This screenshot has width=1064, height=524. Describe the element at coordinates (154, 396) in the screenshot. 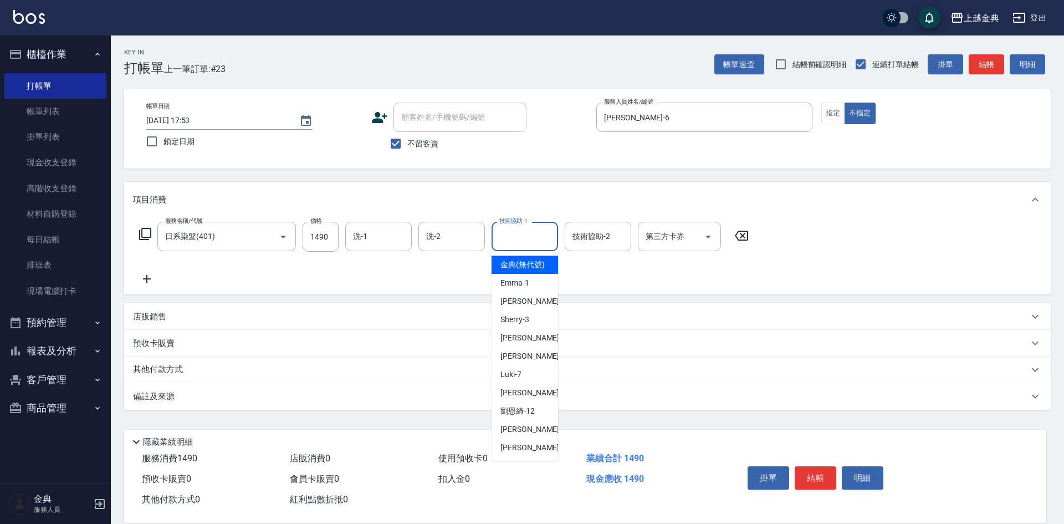

I see `p: 備註及來源` at that location.